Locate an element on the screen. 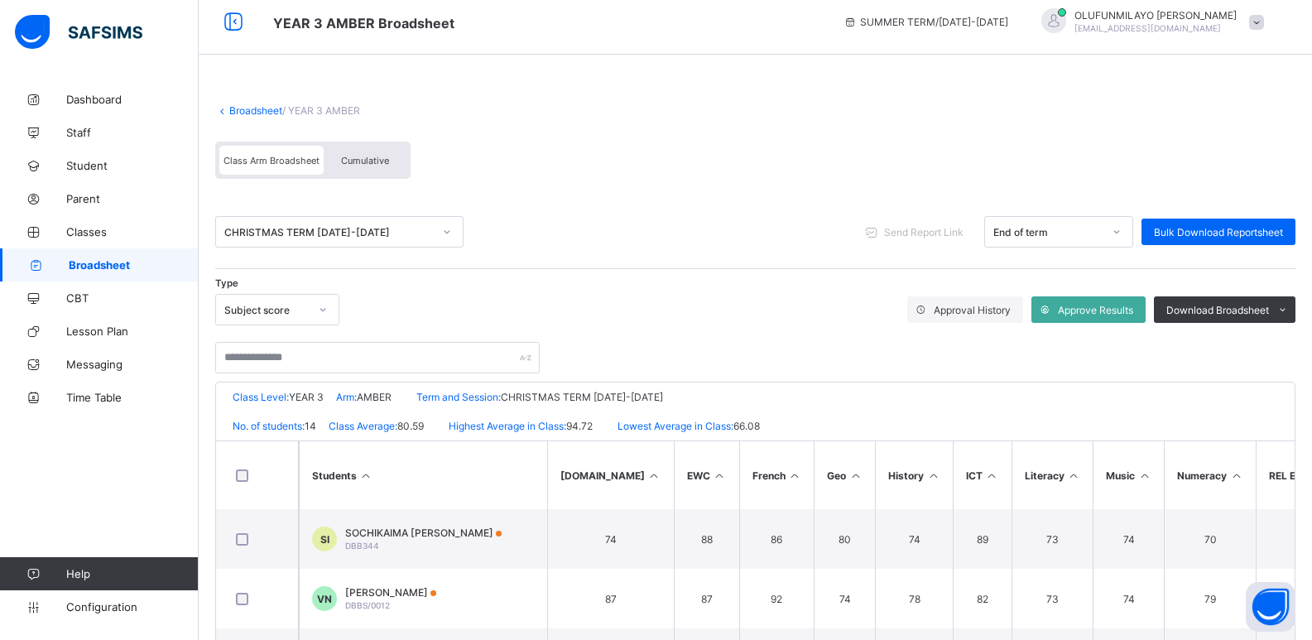  td: 86 is located at coordinates (776, 539).